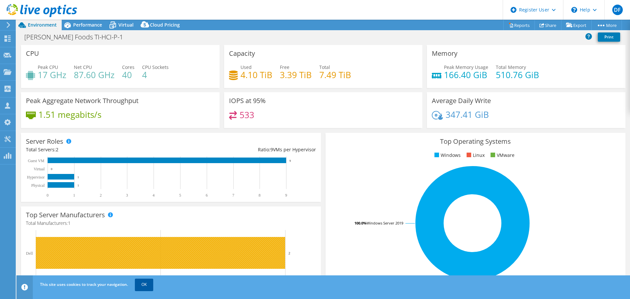  What do you see at coordinates (207, 195) in the screenshot?
I see `text: 6` at bounding box center [207, 195].